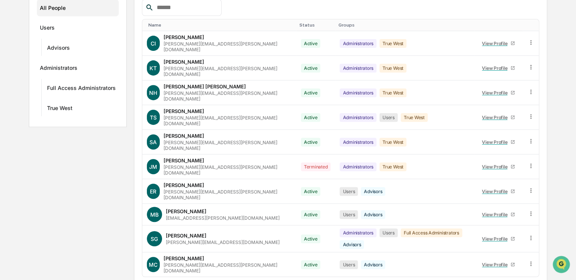 The image size is (576, 280). What do you see at coordinates (74, 138) in the screenshot?
I see `a: 🗄️Attestations` at bounding box center [74, 138].